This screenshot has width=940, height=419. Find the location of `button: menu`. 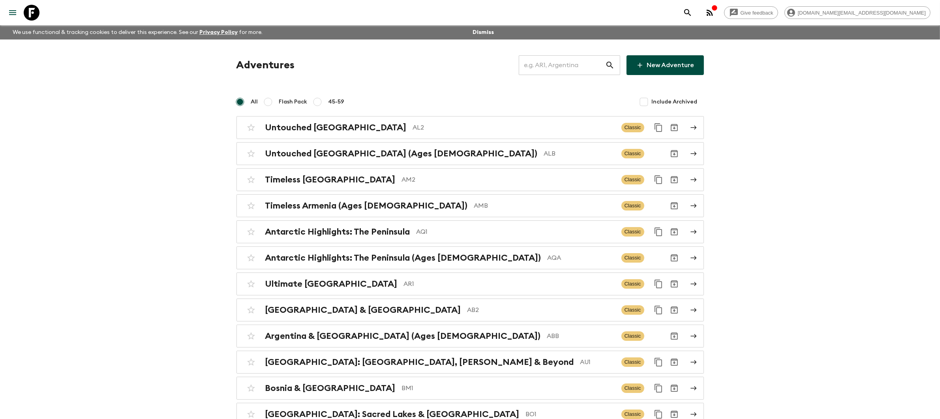

button: menu is located at coordinates (13, 13).